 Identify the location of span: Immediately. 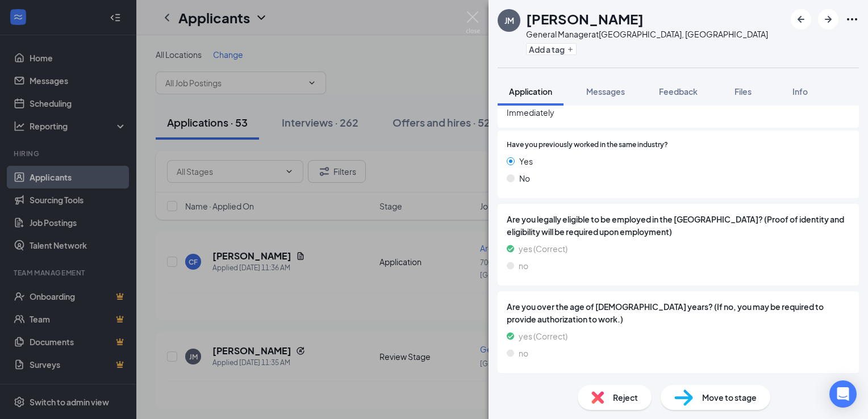
(678, 112).